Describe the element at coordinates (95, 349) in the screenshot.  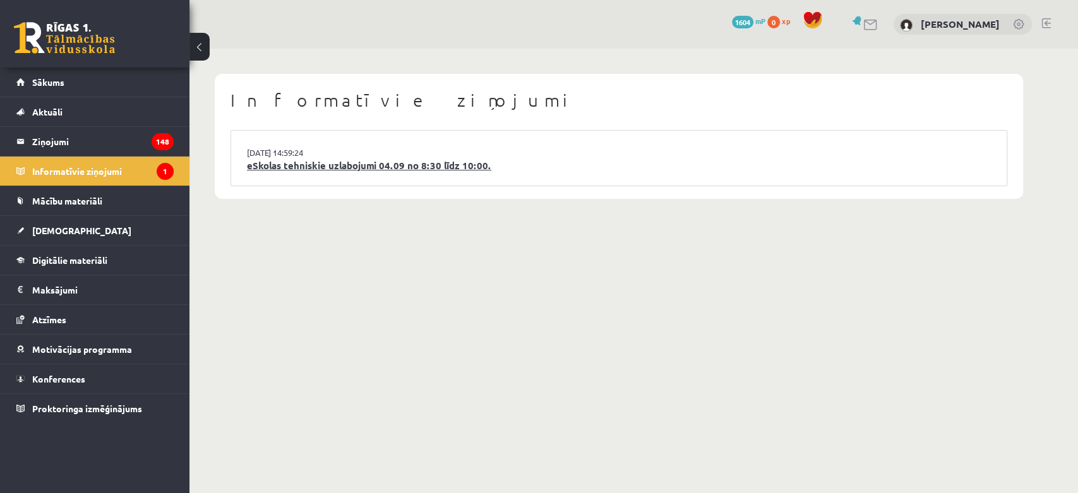
I see `a: Motivācijas programma` at that location.